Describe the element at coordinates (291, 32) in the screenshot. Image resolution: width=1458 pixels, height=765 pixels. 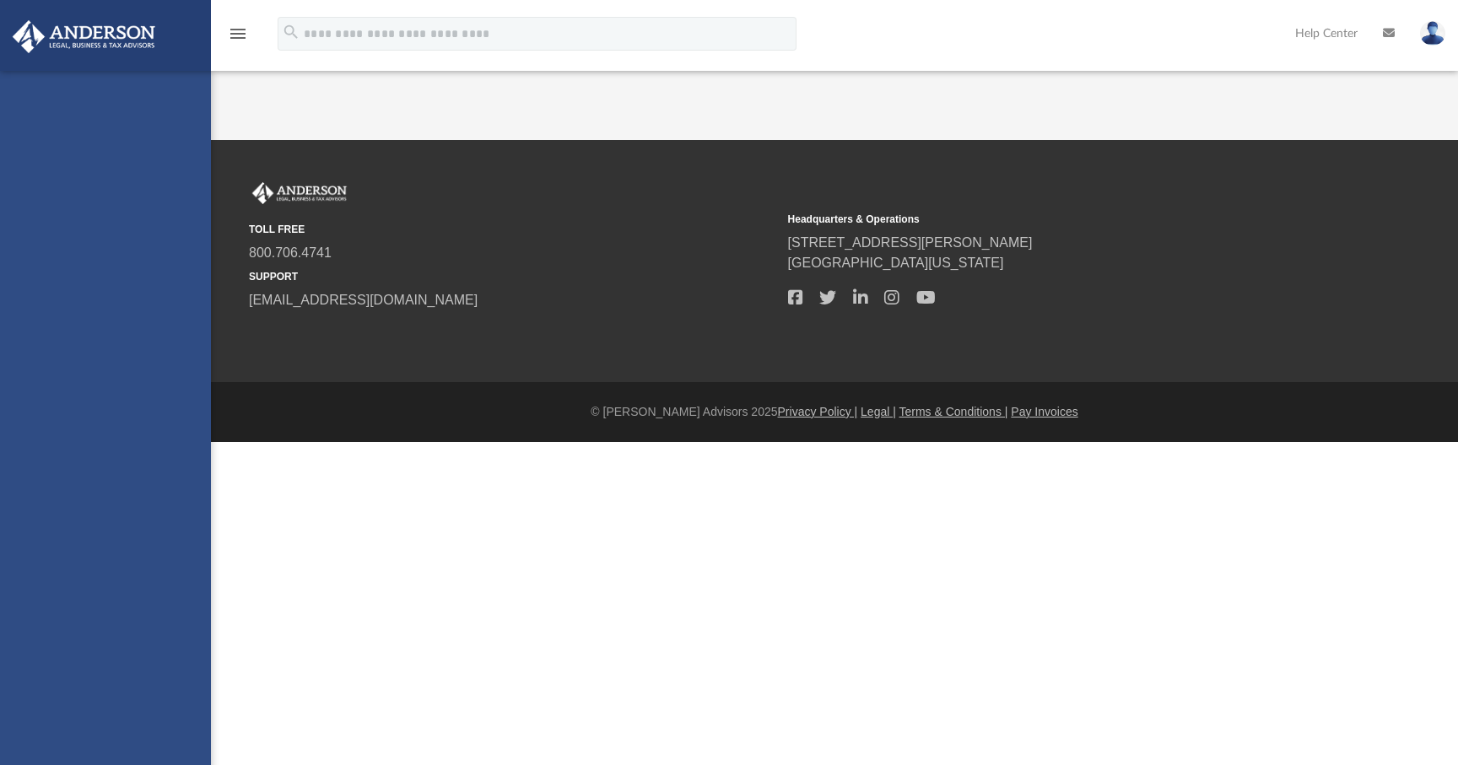
I see `i: search` at that location.